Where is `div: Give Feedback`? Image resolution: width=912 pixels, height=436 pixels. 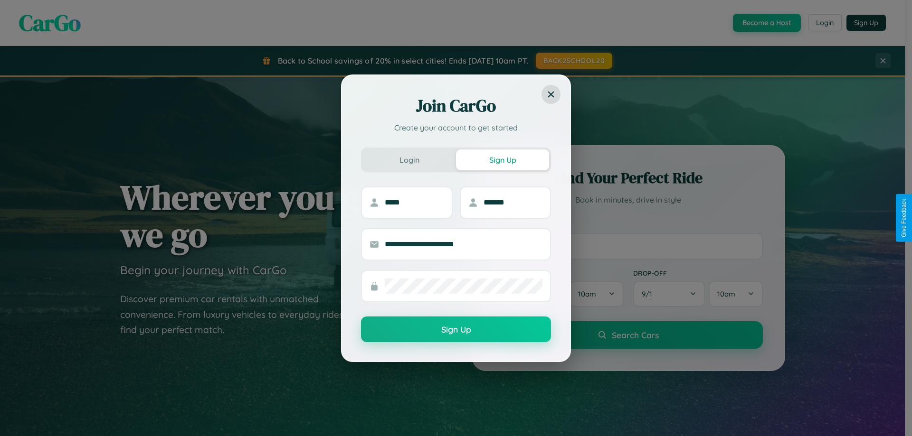 div: Give Feedback is located at coordinates (904, 218).